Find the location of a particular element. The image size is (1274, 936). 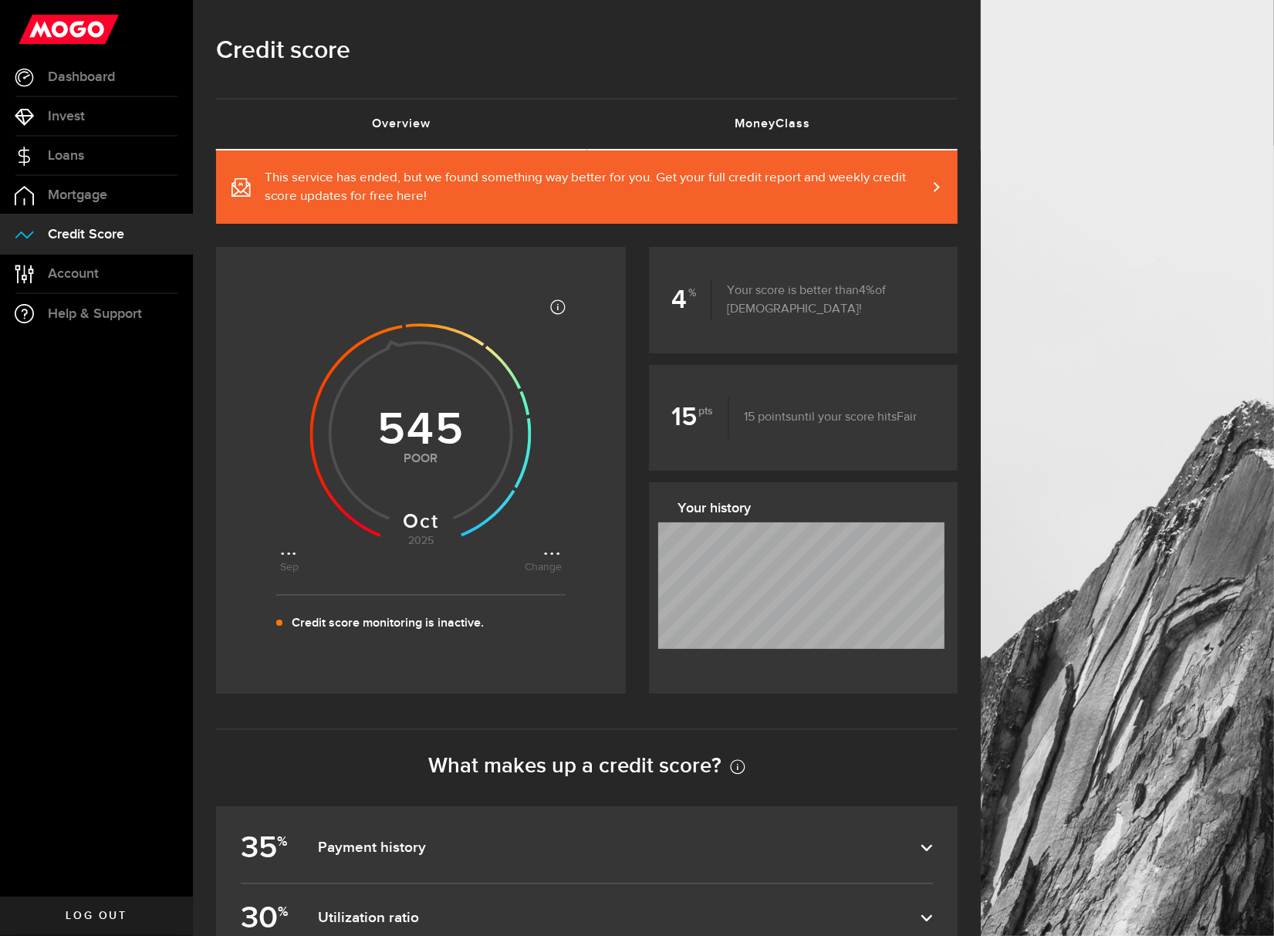

span: Fair is located at coordinates (907, 417).